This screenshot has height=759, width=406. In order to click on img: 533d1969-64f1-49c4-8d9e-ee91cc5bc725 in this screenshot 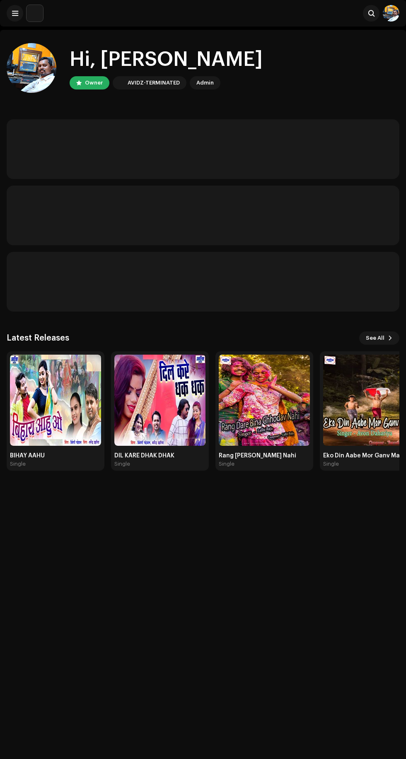, I will do `click(160, 400)`.